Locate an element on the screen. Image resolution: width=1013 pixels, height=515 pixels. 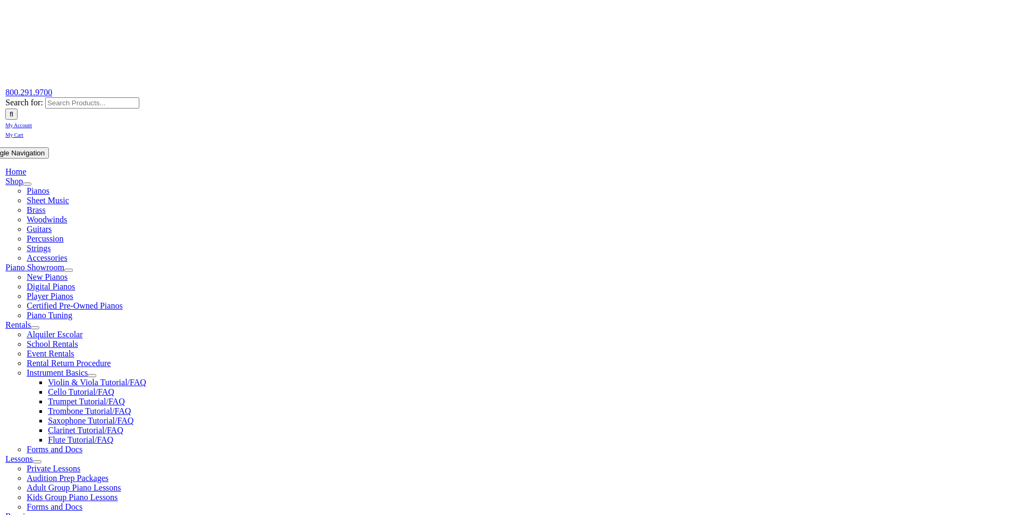
a: Kids Group Piano Lessons is located at coordinates (72, 497).